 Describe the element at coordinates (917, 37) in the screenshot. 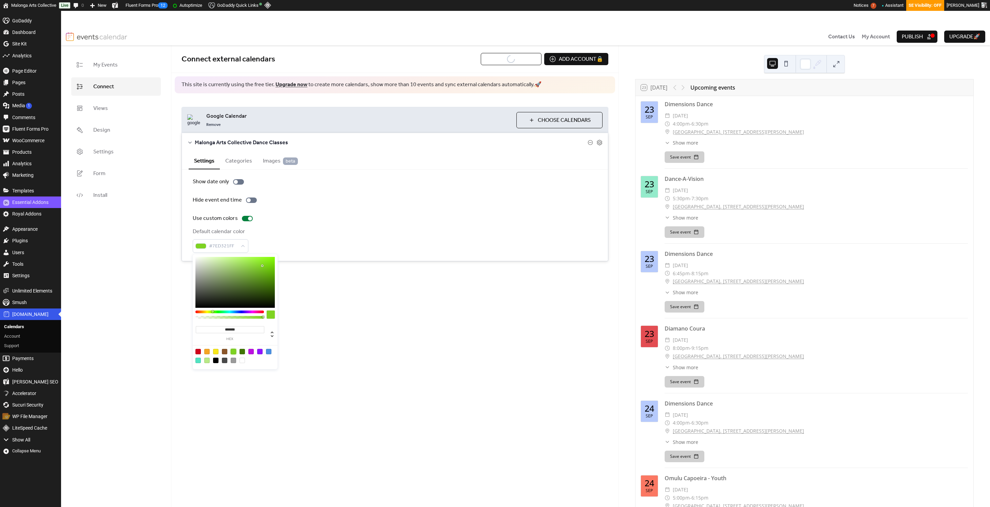

I see `button: Publish` at that location.